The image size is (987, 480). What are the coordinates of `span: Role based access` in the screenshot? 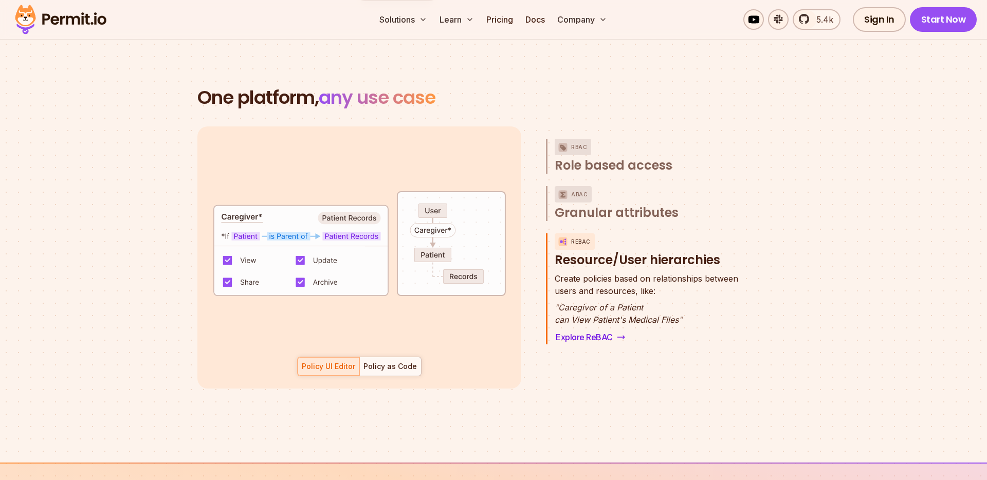 It's located at (613, 165).